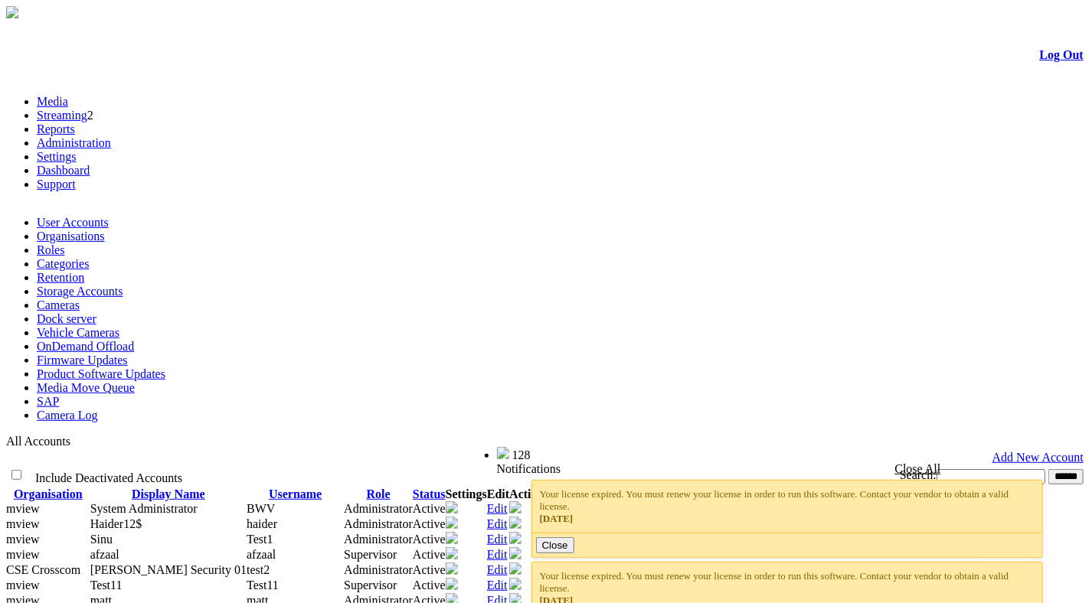  Describe the element at coordinates (918, 468) in the screenshot. I see `a: Close All` at that location.